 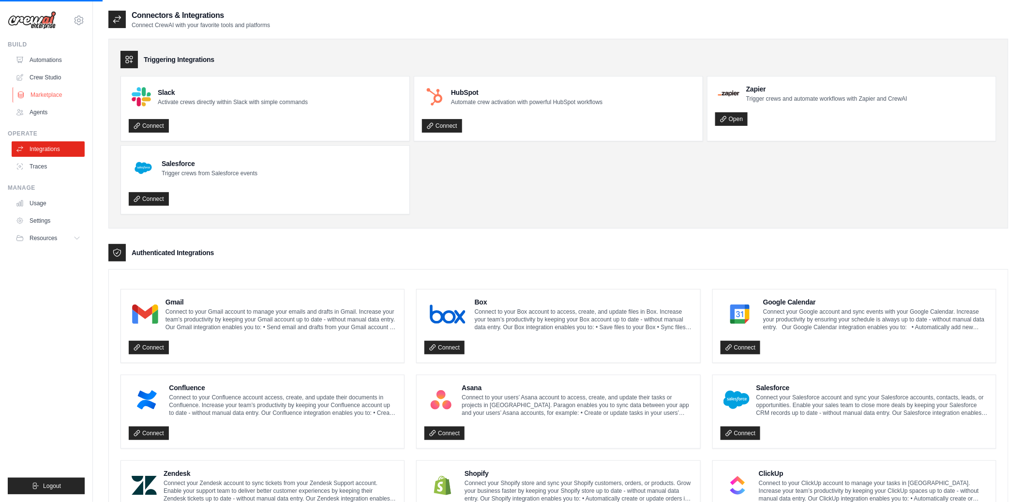 What do you see at coordinates (872, 405) in the screenshot?
I see `p: Connect your Salesforce account and sync your Salesforce accounts, contacts, leads, or opportunit...` at bounding box center [872, 405].